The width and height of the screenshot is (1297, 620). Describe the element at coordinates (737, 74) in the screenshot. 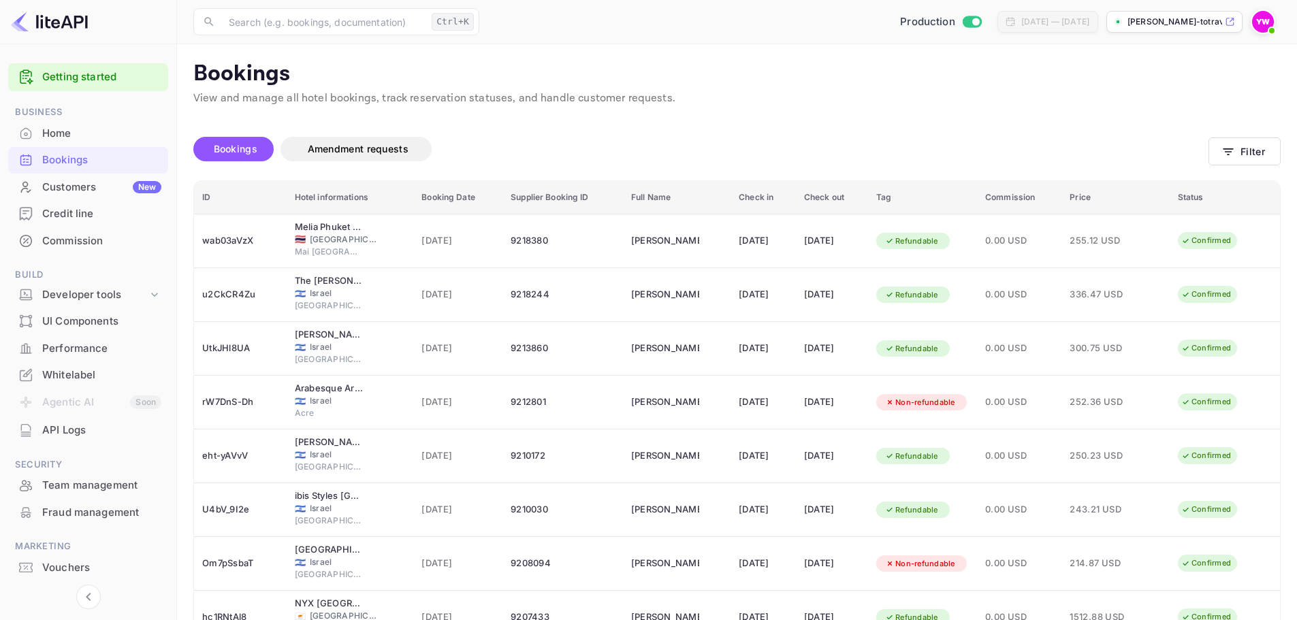

I see `p: Bookings` at that location.